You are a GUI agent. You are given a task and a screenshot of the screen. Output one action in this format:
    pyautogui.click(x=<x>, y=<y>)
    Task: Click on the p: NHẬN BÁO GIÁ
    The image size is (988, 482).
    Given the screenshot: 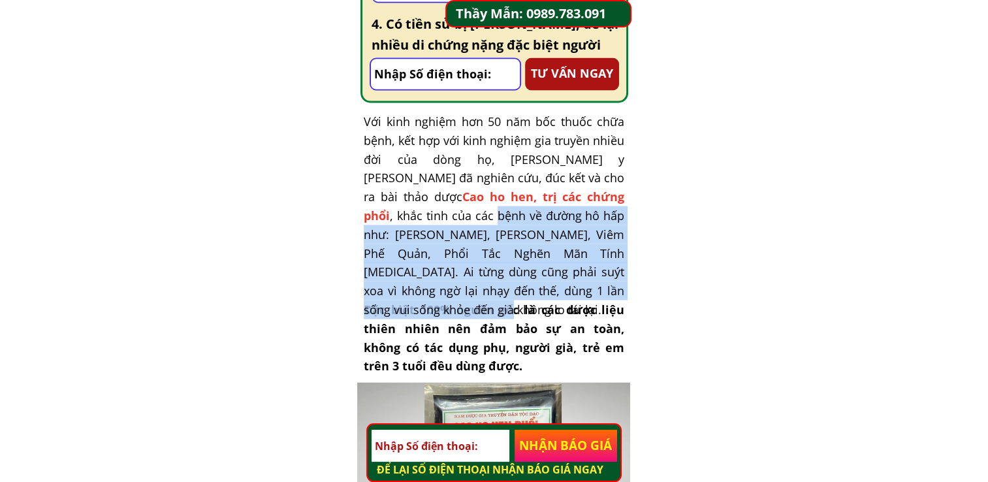 What is the action you would take?
    pyautogui.click(x=566, y=446)
    